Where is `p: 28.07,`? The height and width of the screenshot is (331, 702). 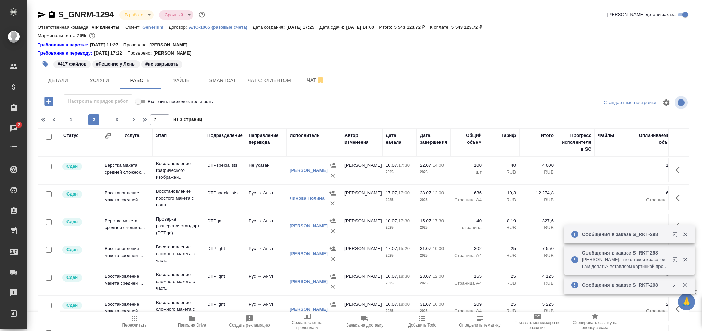
p: 28.07, is located at coordinates (426, 276).